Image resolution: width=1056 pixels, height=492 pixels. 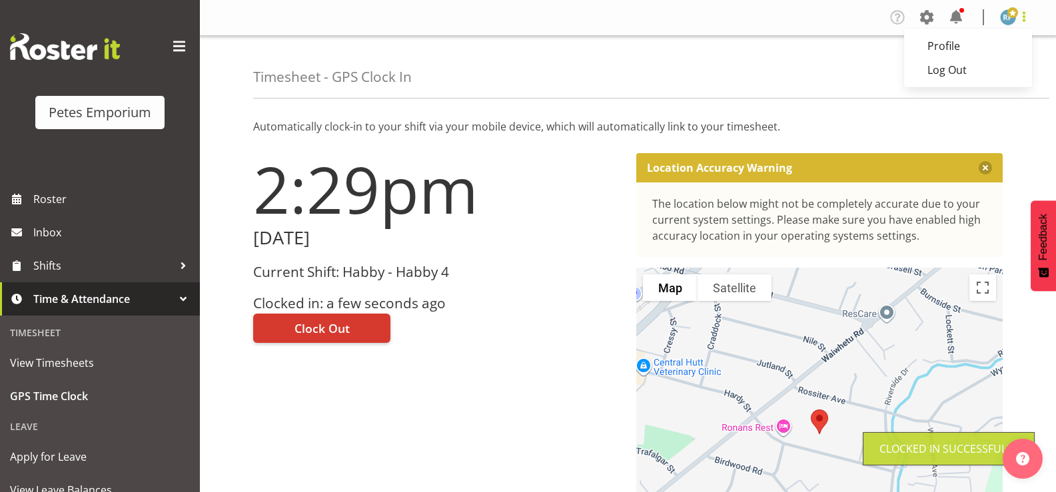 What do you see at coordinates (436, 189) in the screenshot?
I see `h1: 2:29pm` at bounding box center [436, 189].